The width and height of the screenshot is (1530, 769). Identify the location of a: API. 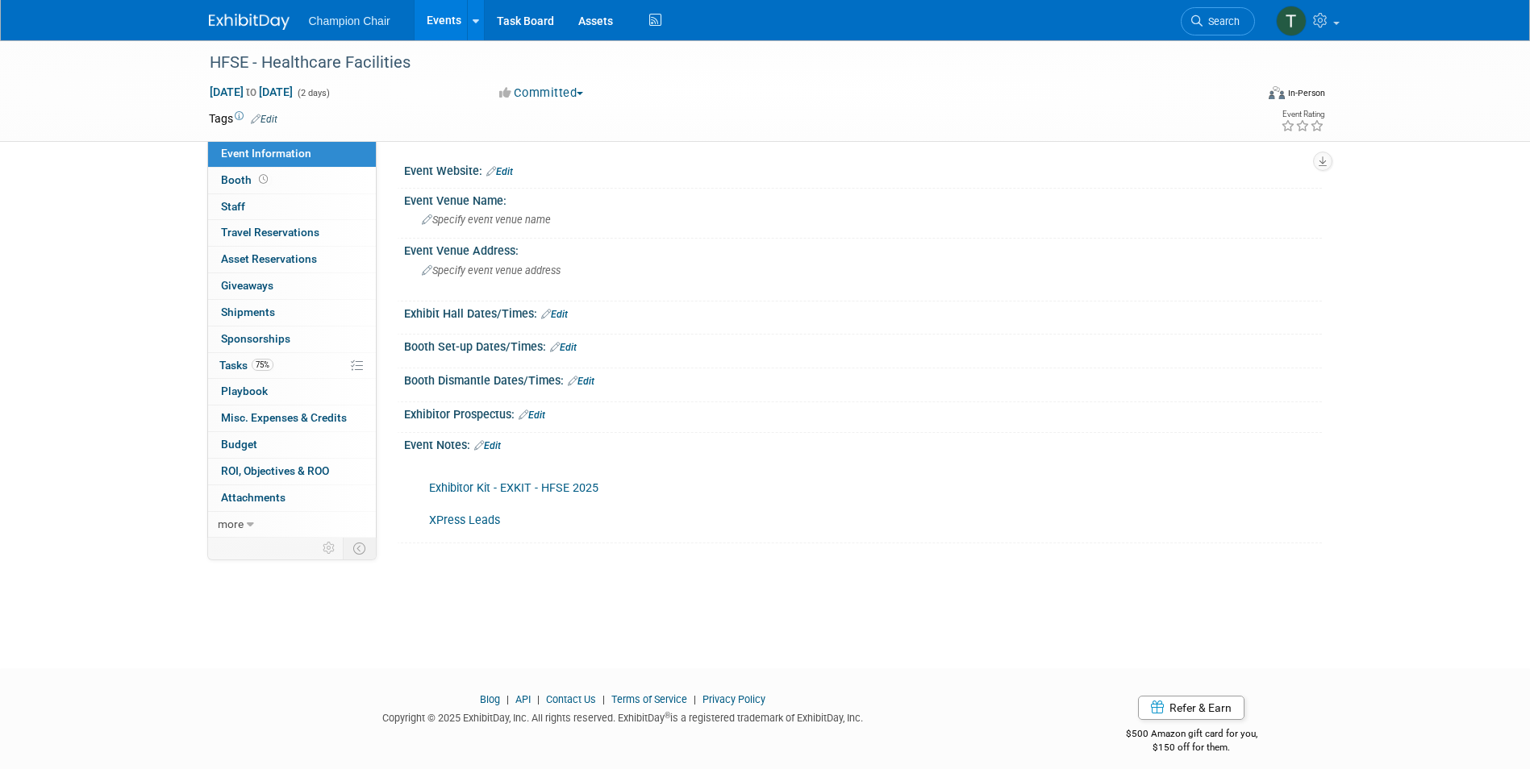
(523, 699).